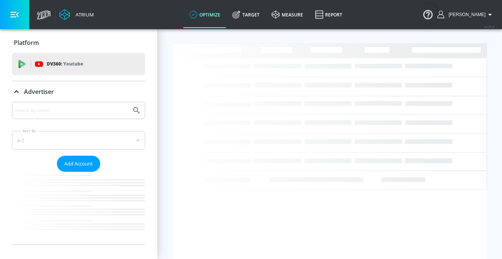 This screenshot has width=502, height=259. Describe the element at coordinates (72, 110) in the screenshot. I see `input: Search by name` at that location.